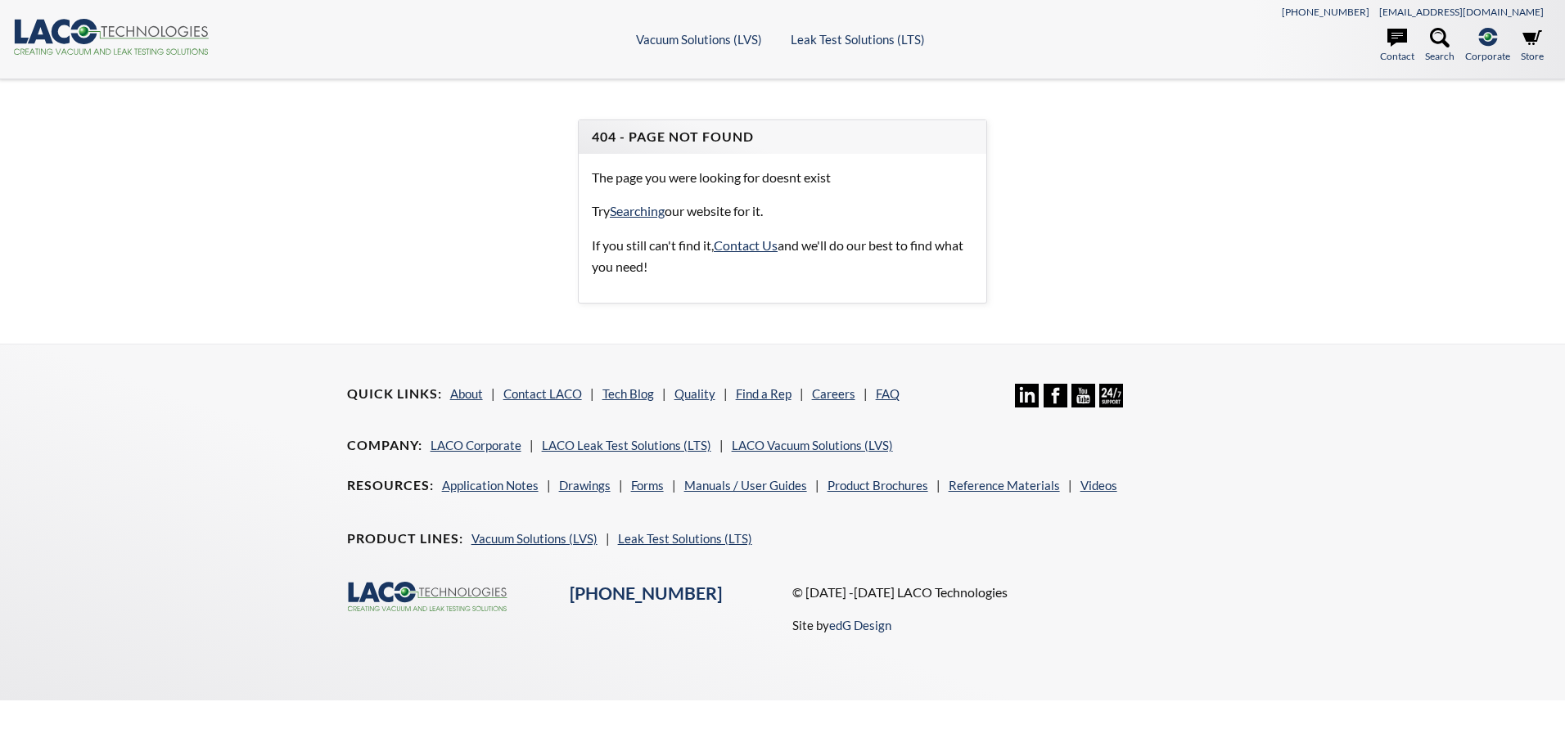  What do you see at coordinates (1005, 485) in the screenshot?
I see `a: Reference Materials` at bounding box center [1005, 485].